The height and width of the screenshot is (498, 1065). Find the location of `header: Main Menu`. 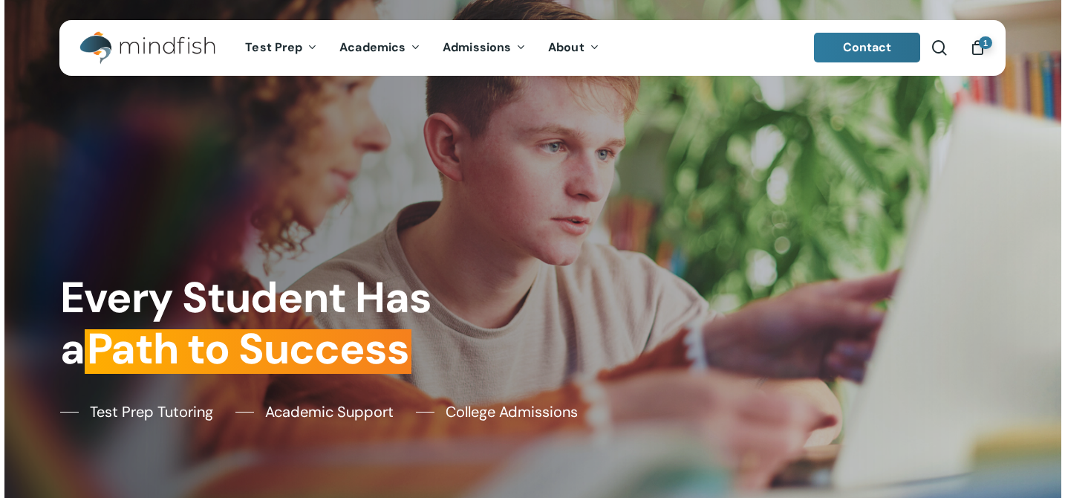

header: Main Menu is located at coordinates (533, 48).